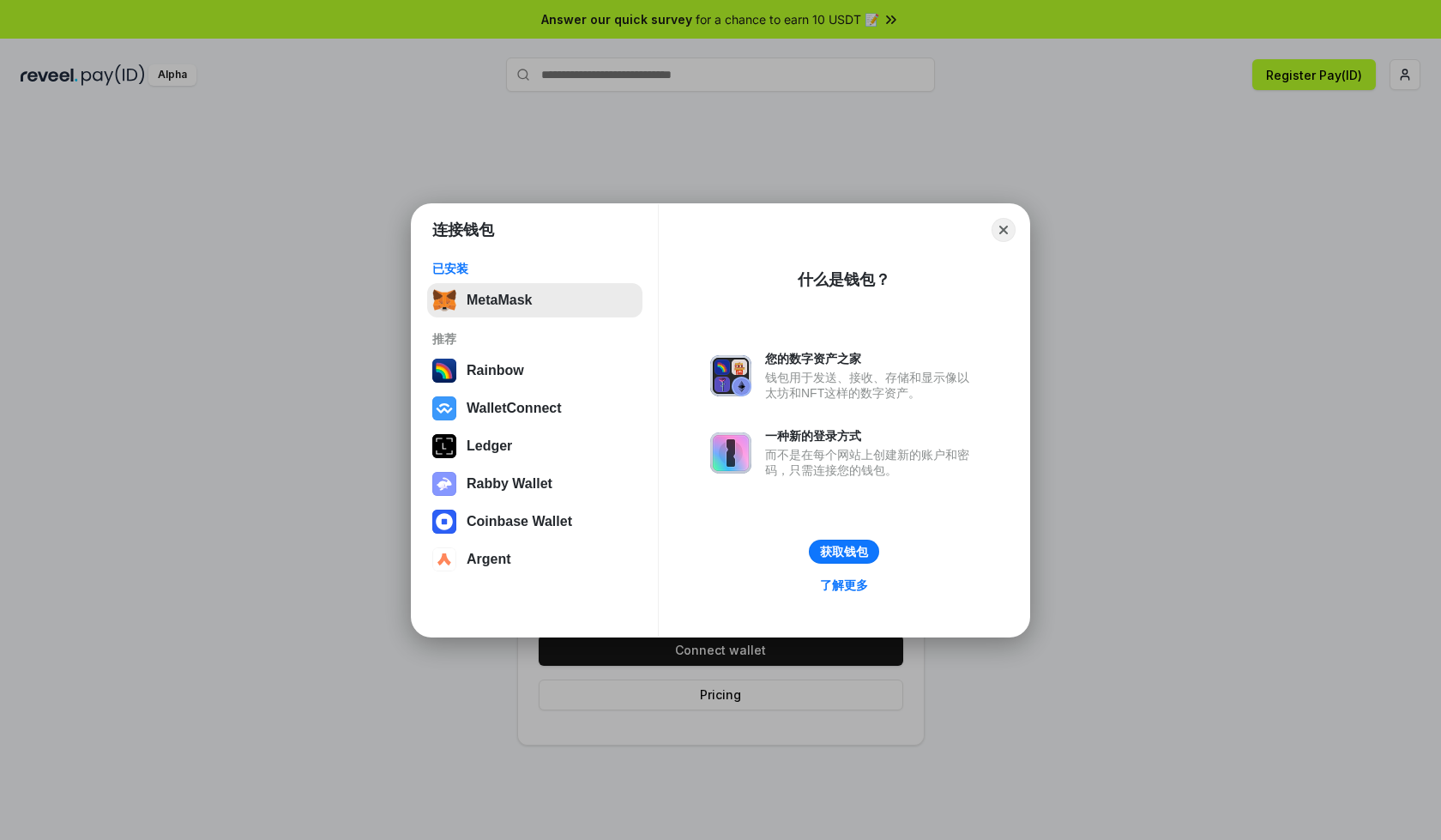 The width and height of the screenshot is (1441, 840). Describe the element at coordinates (844, 551) in the screenshot. I see `div: 获取钱包` at that location.